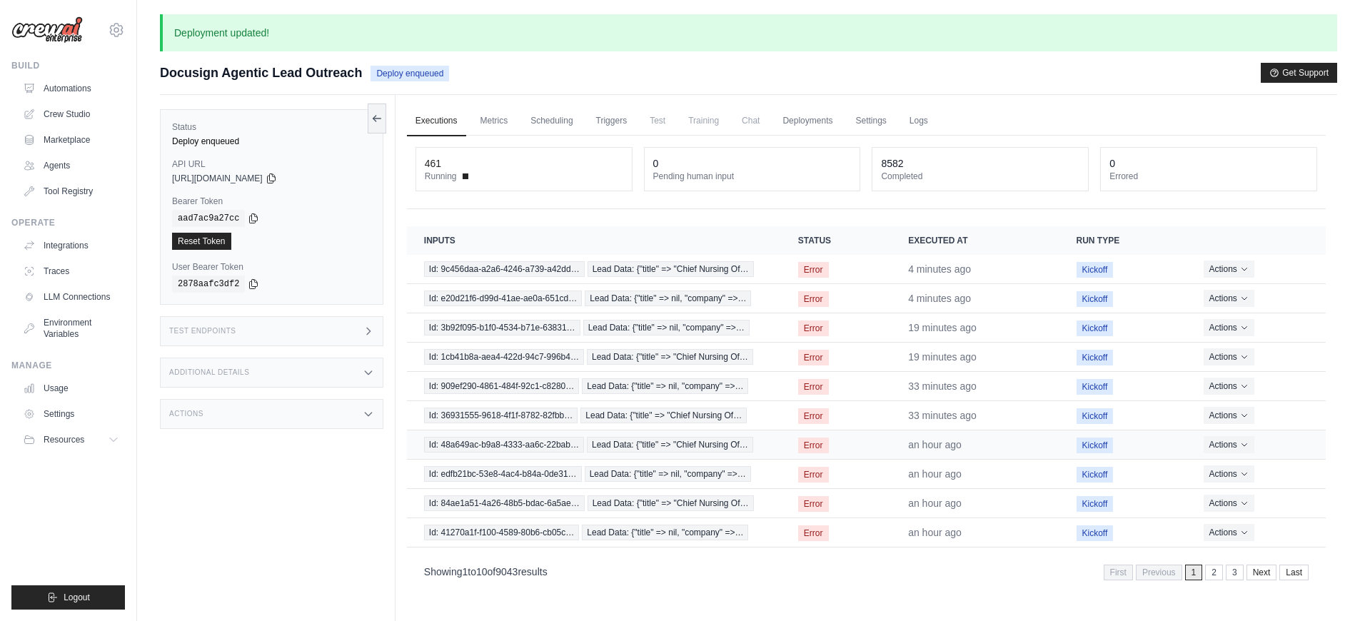 This screenshot has height=621, width=1360. Describe the element at coordinates (271, 267) in the screenshot. I see `label: User Bearer Token` at that location.